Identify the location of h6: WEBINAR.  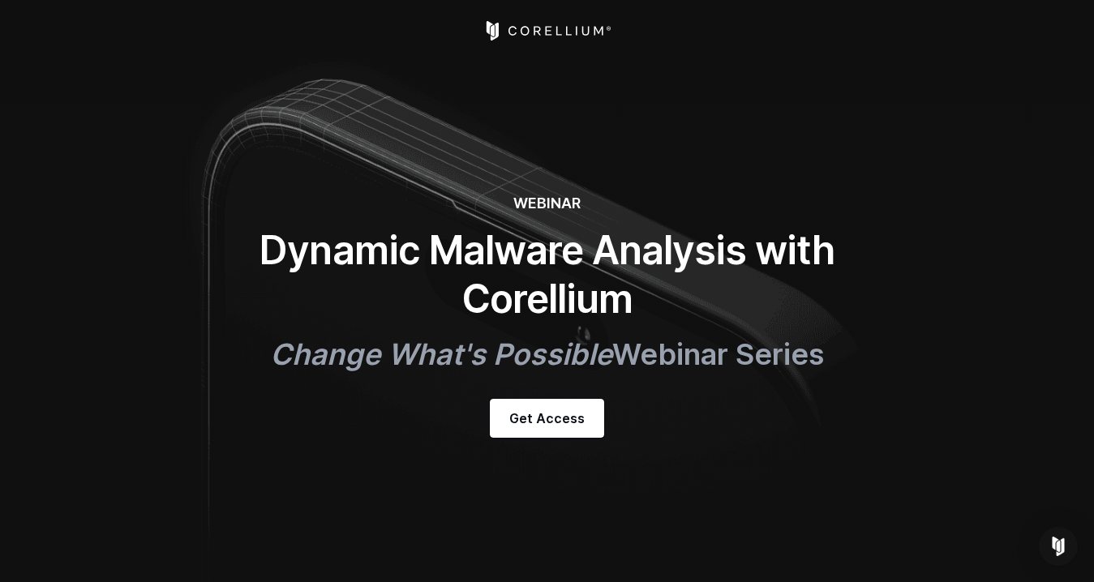
(547, 204).